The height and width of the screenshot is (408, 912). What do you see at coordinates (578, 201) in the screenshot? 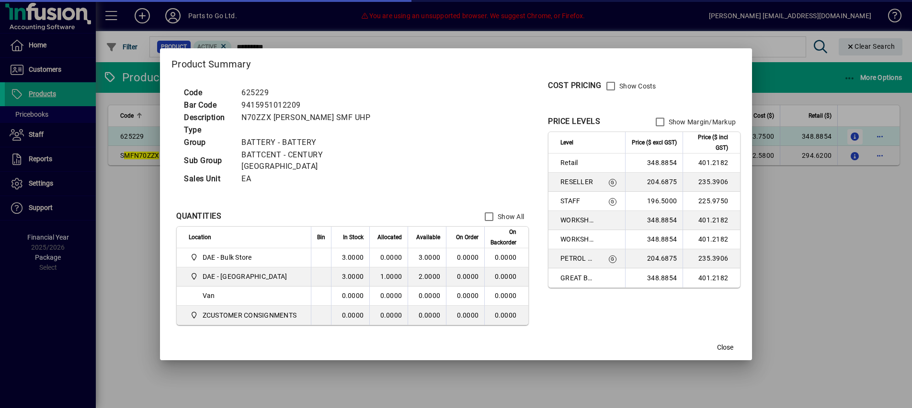
I see `span: STAFF` at bounding box center [578, 201].